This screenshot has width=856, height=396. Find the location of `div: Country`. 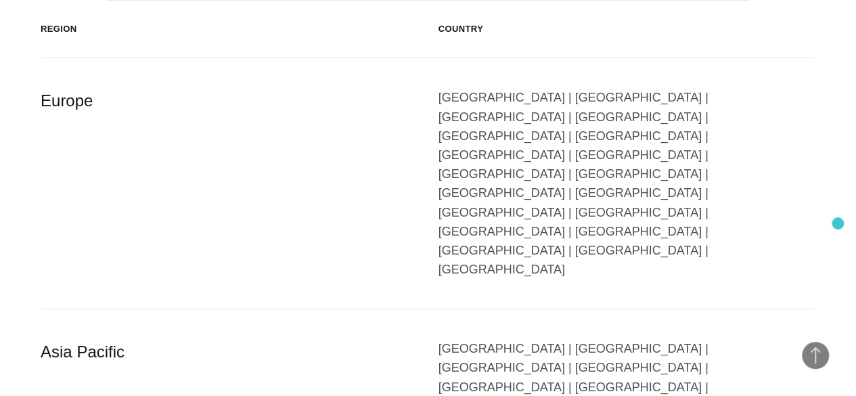

div: Country is located at coordinates (627, 29).